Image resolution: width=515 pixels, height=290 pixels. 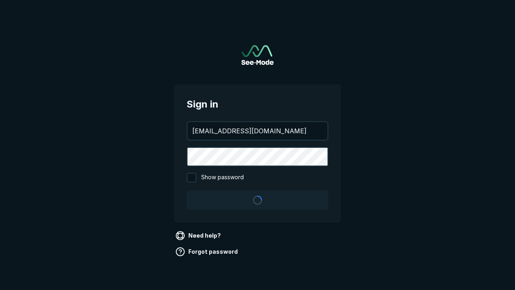 I want to click on img: See-Mode Logo, so click(x=257, y=55).